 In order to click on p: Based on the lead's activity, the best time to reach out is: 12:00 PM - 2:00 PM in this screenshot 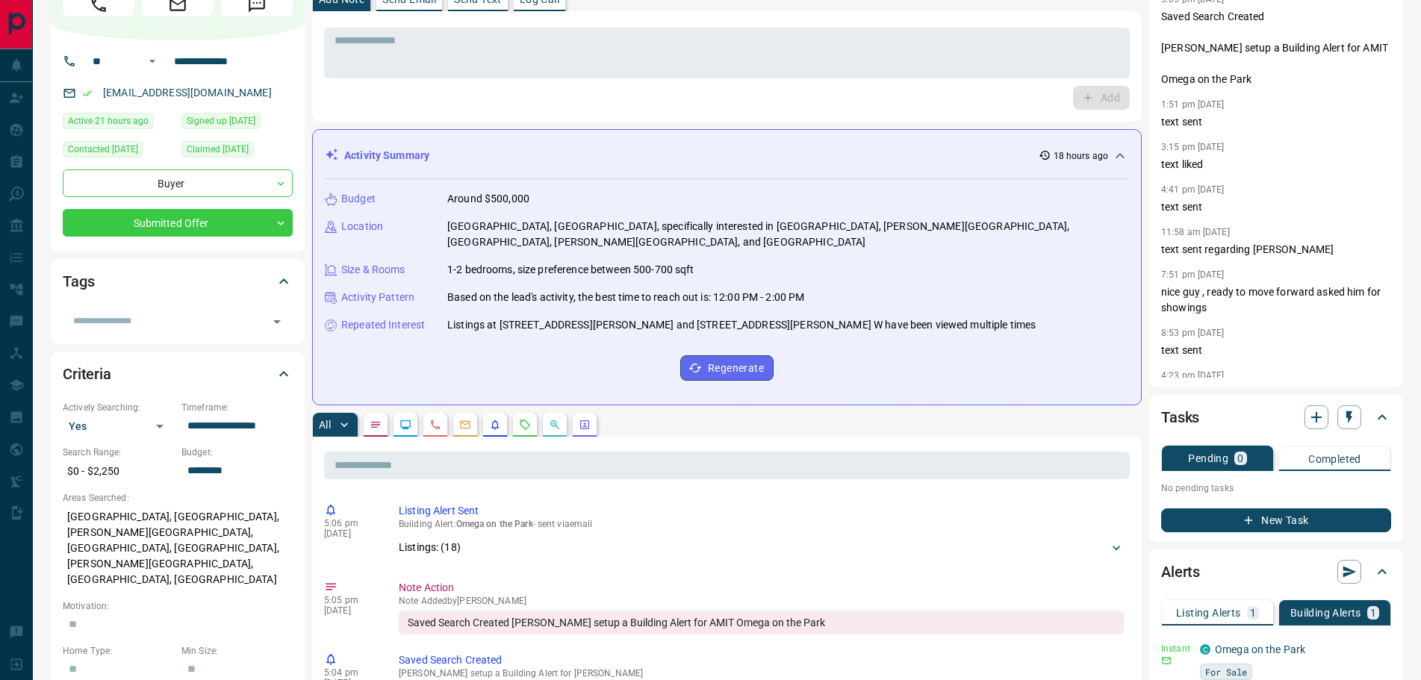, I will do `click(626, 297)`.